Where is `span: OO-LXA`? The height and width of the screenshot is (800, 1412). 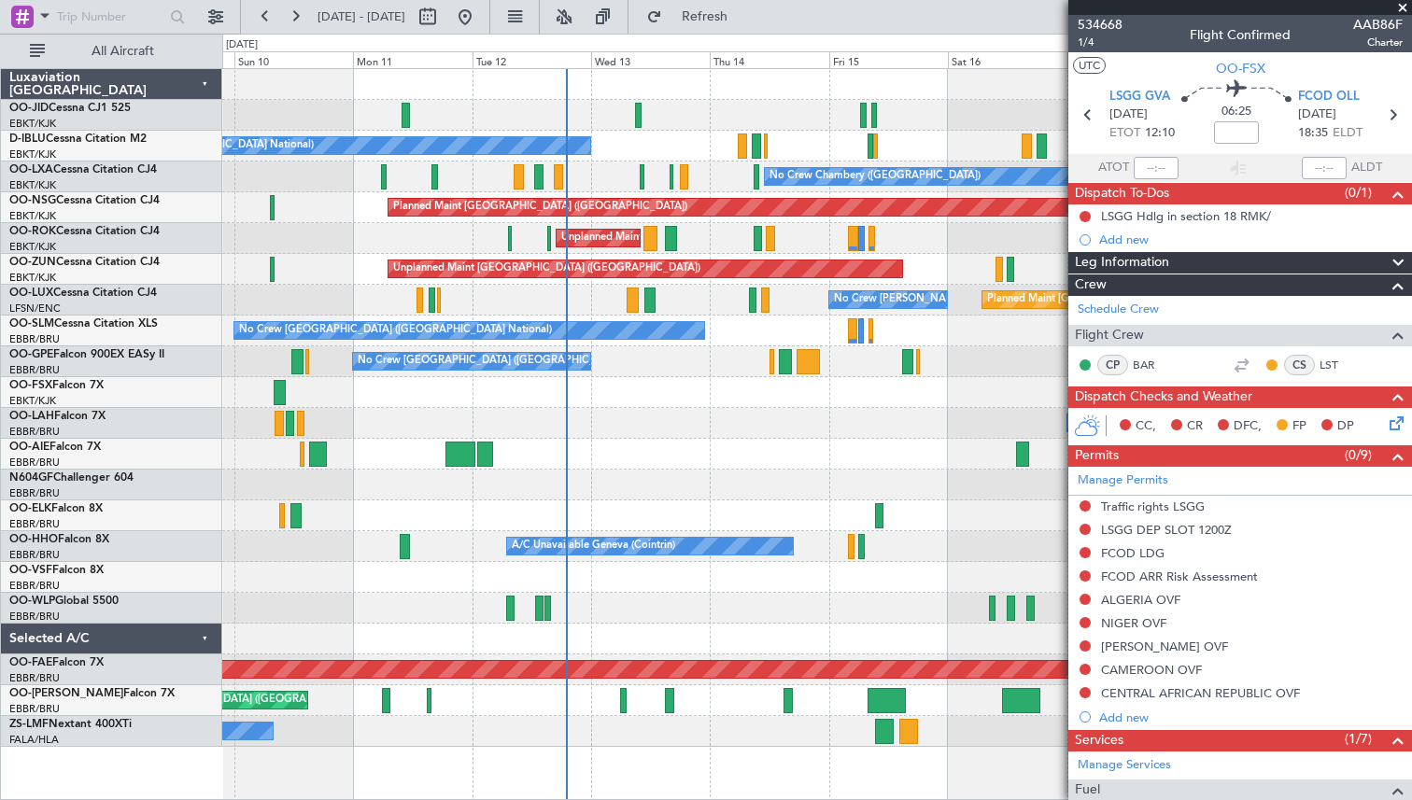 span: OO-LXA is located at coordinates (31, 170).